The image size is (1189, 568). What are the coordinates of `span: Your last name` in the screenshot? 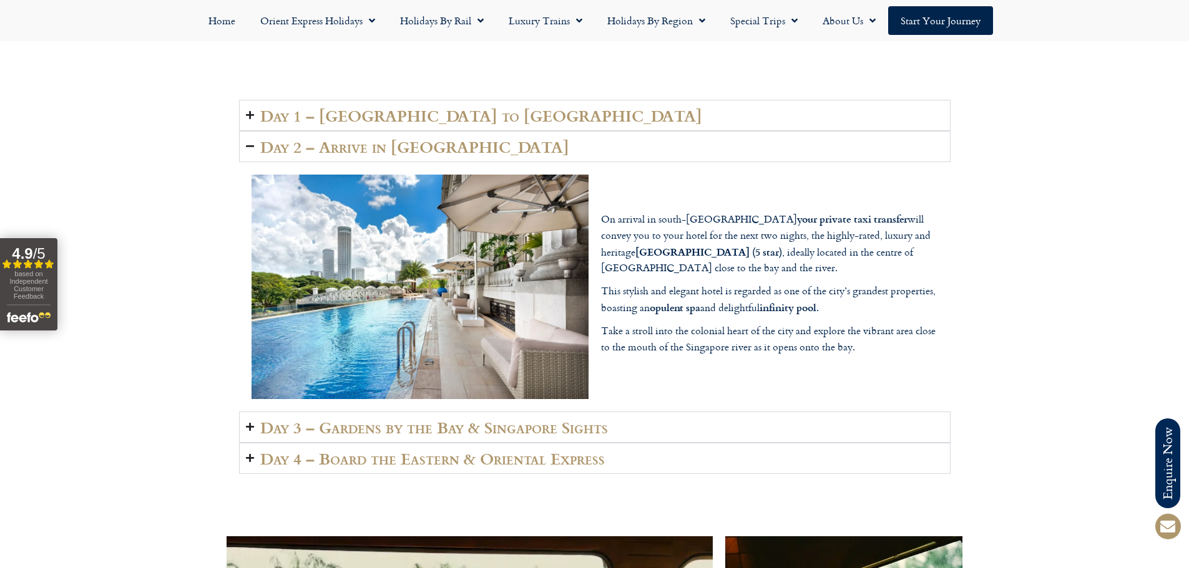 It's located at (375, 274).